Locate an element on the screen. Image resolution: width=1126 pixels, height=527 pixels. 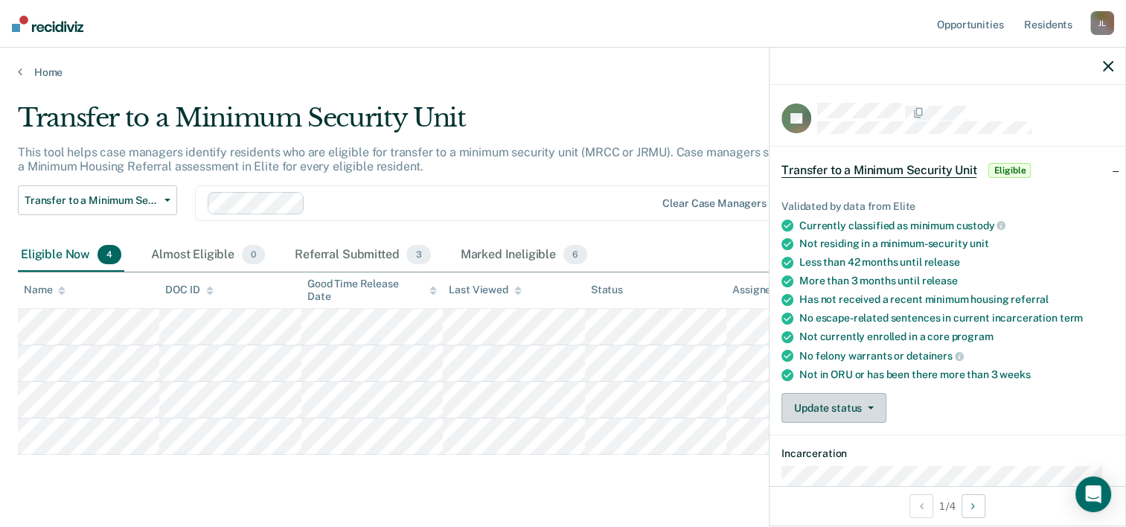
div: Referral Submitted is located at coordinates (362, 255).